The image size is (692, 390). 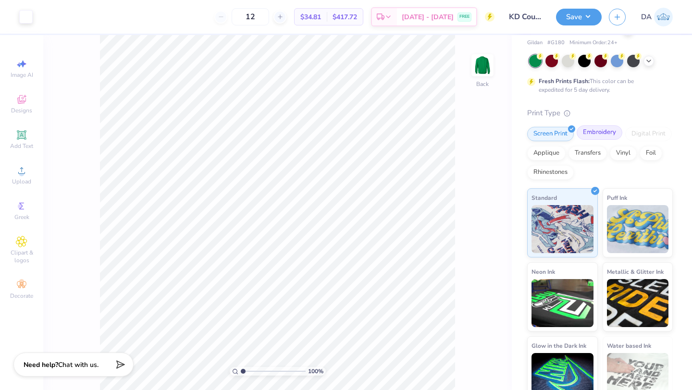 I want to click on img: Damarys Aceituno, so click(x=663, y=17).